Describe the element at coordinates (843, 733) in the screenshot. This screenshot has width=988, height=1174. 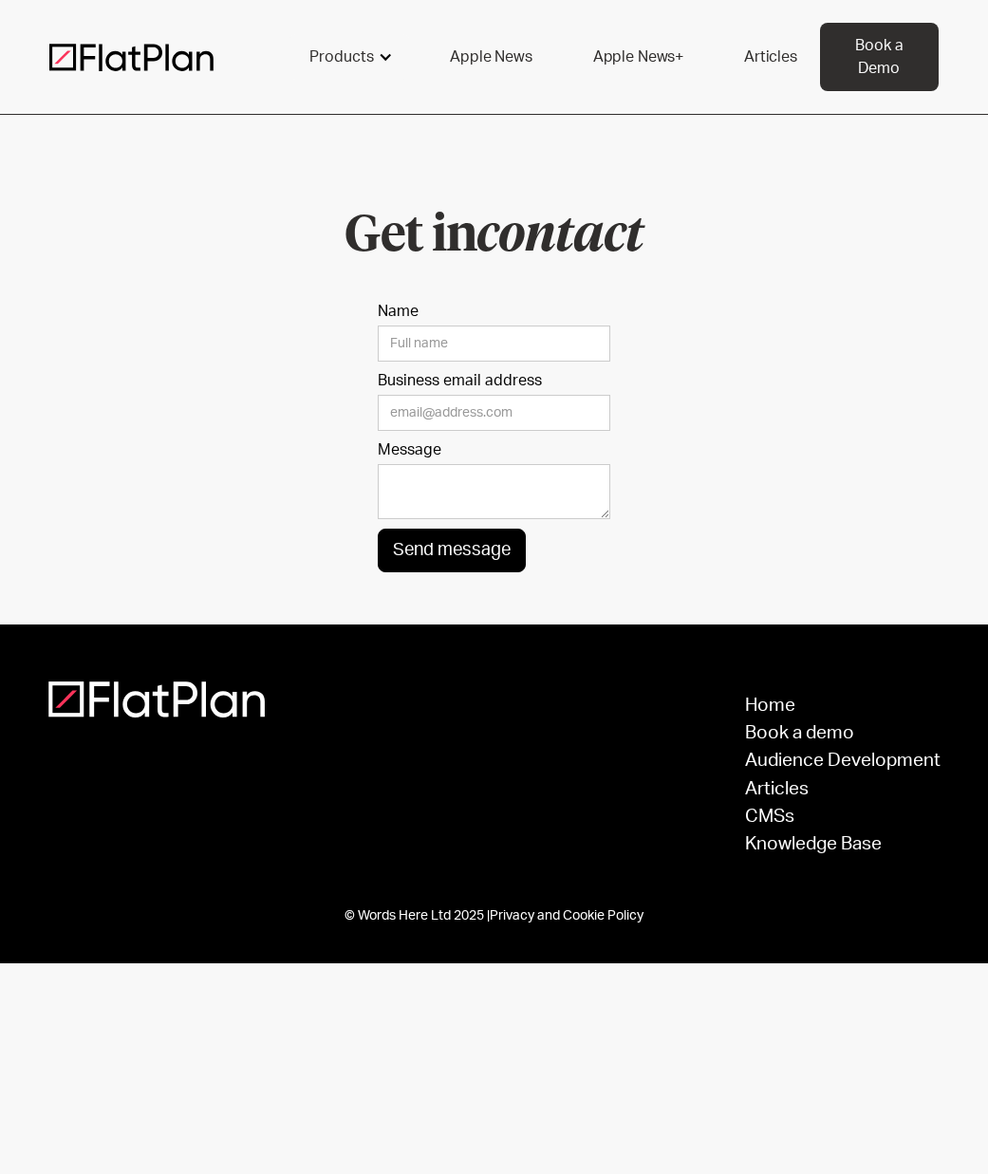
I see `a: Book a demo` at that location.